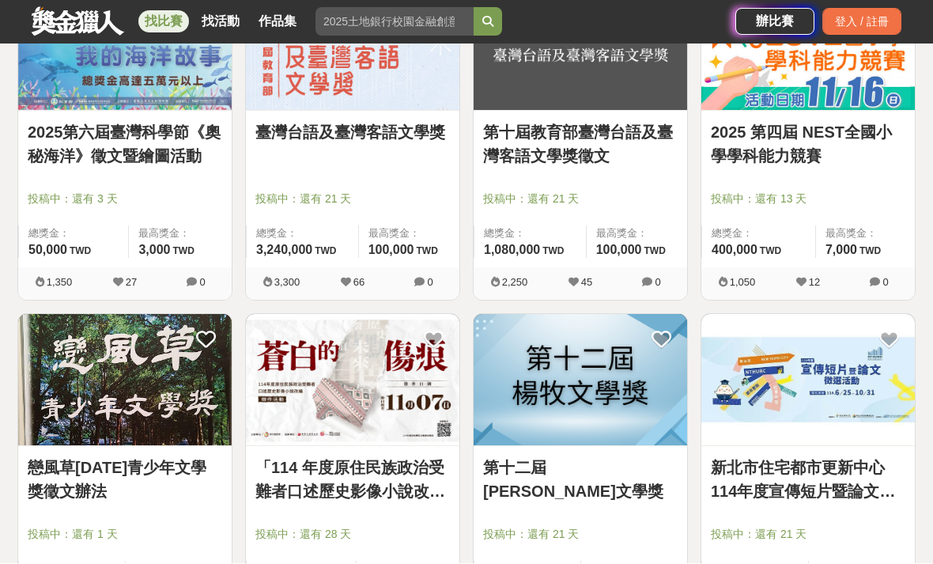  What do you see at coordinates (862, 22) in the screenshot?
I see `div: 登入 / 註冊` at bounding box center [862, 22].